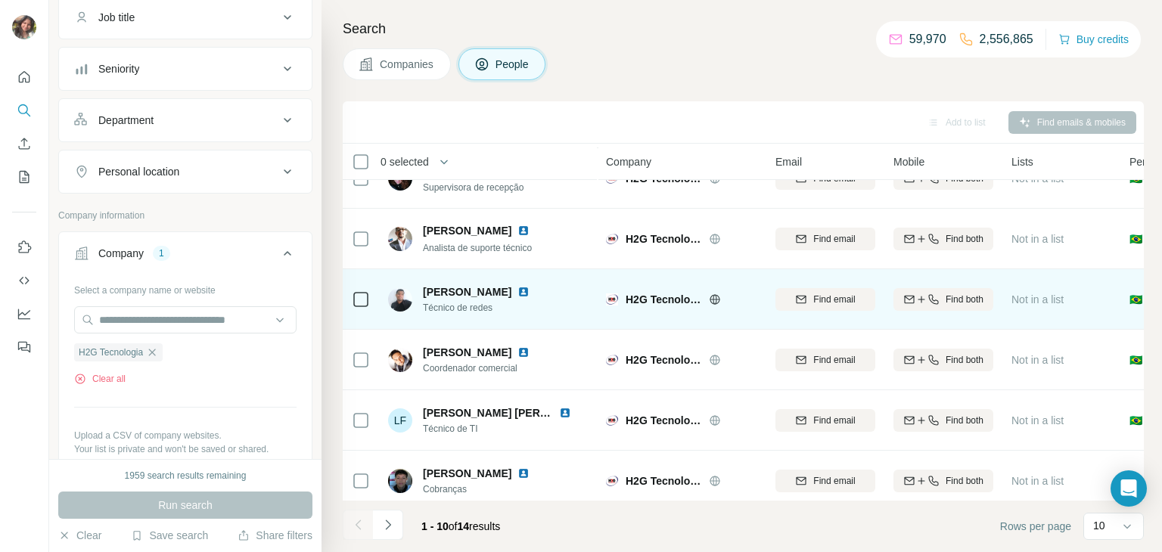  I want to click on span: Técnico de redes, so click(485, 308).